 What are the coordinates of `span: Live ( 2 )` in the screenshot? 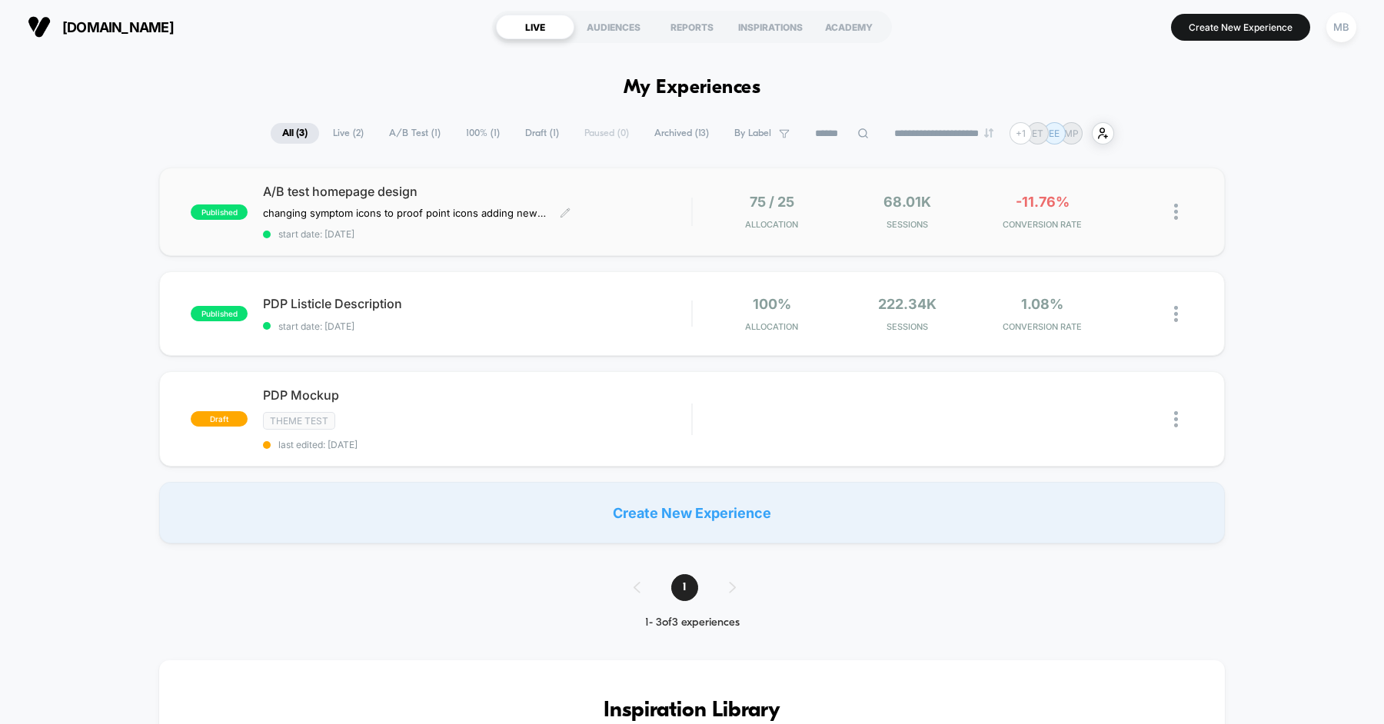 It's located at (348, 133).